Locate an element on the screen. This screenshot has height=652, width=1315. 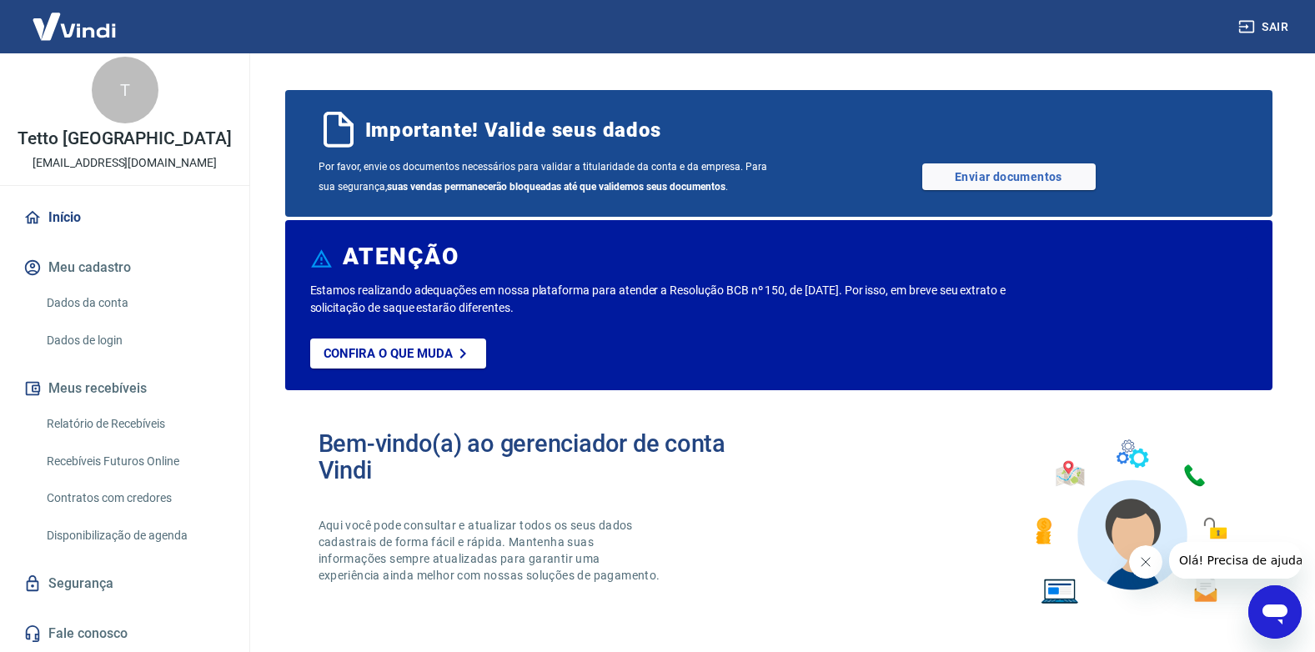
h2: Bem-vindo(a) ao gerenciador de conta Vindi is located at coordinates (549, 457).